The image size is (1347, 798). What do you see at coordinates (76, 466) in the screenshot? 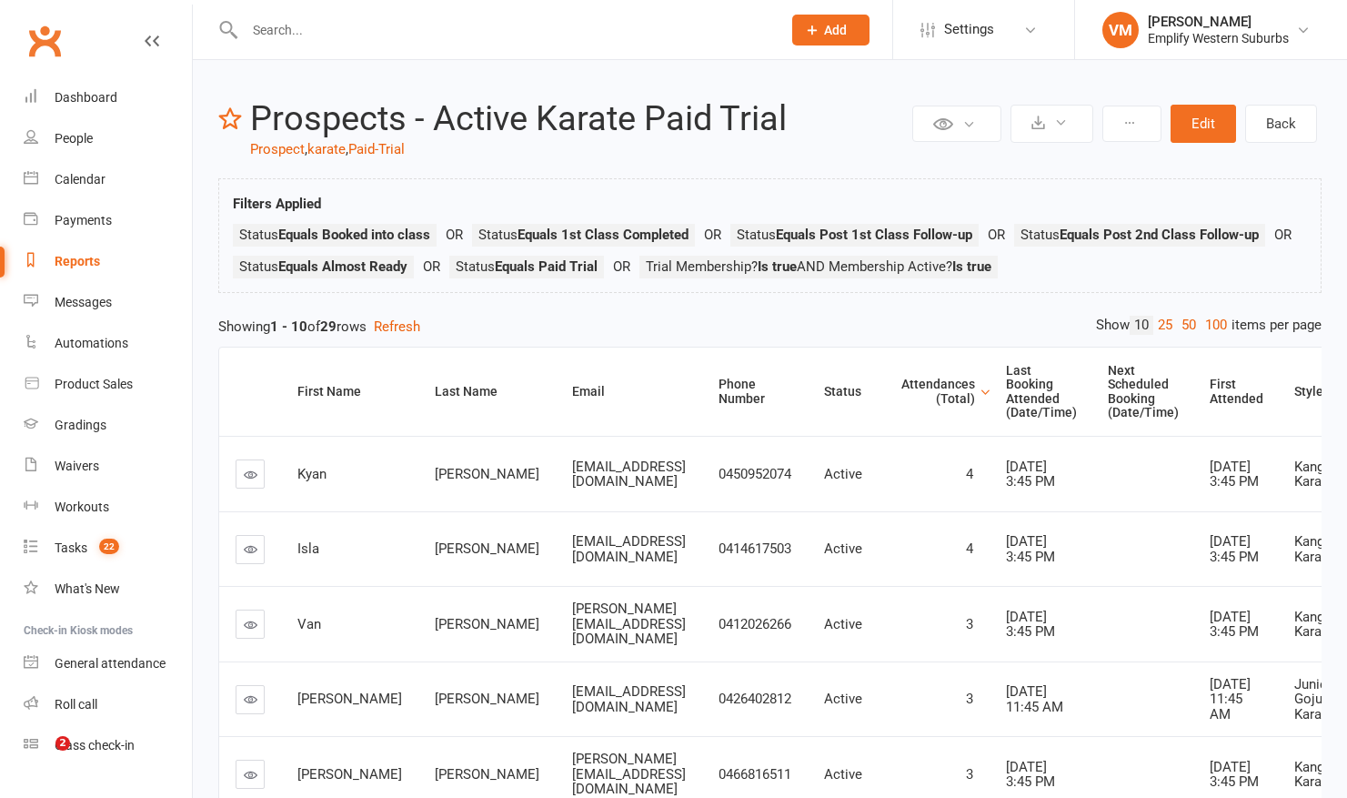
I see `div: Waivers` at bounding box center [76, 466].